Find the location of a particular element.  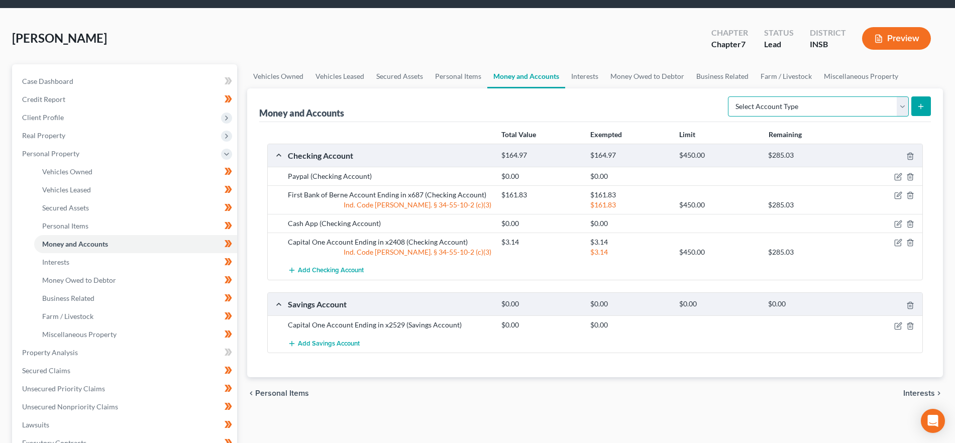

div: Status is located at coordinates (778, 33).